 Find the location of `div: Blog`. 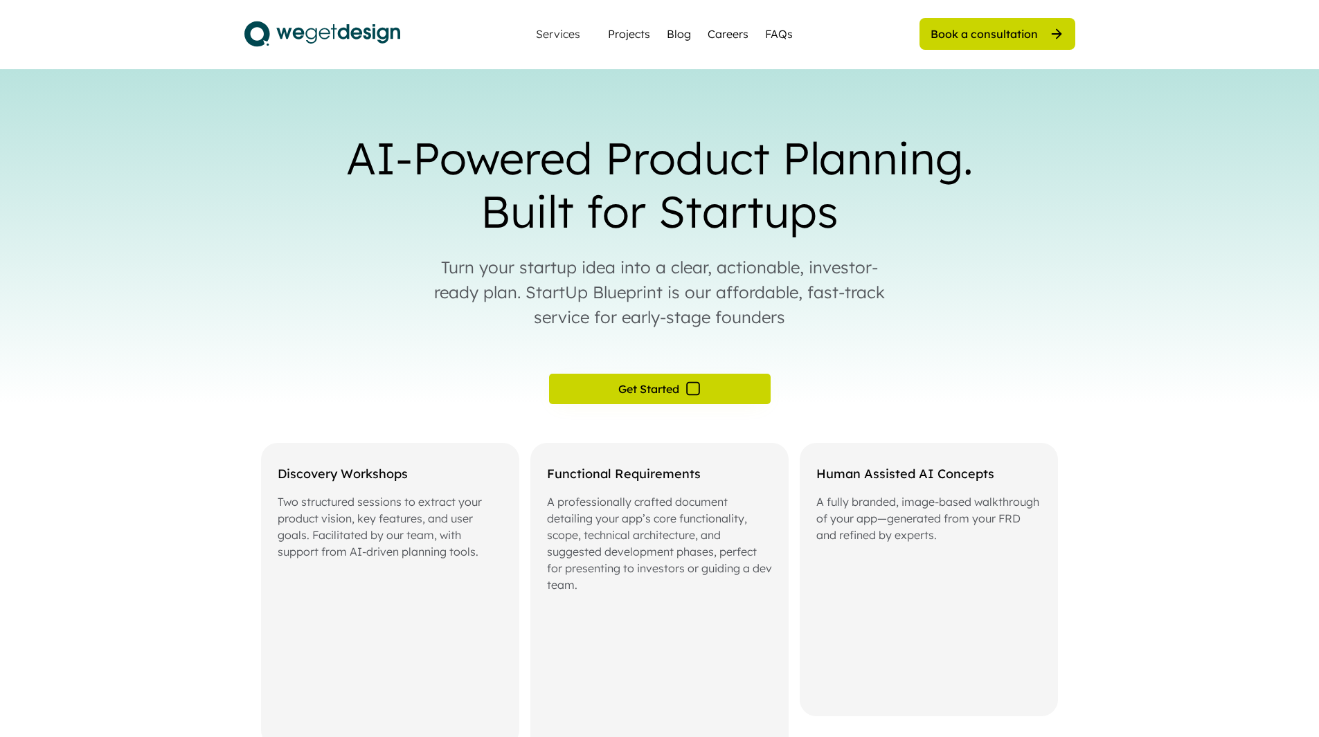

div: Blog is located at coordinates (678, 34).